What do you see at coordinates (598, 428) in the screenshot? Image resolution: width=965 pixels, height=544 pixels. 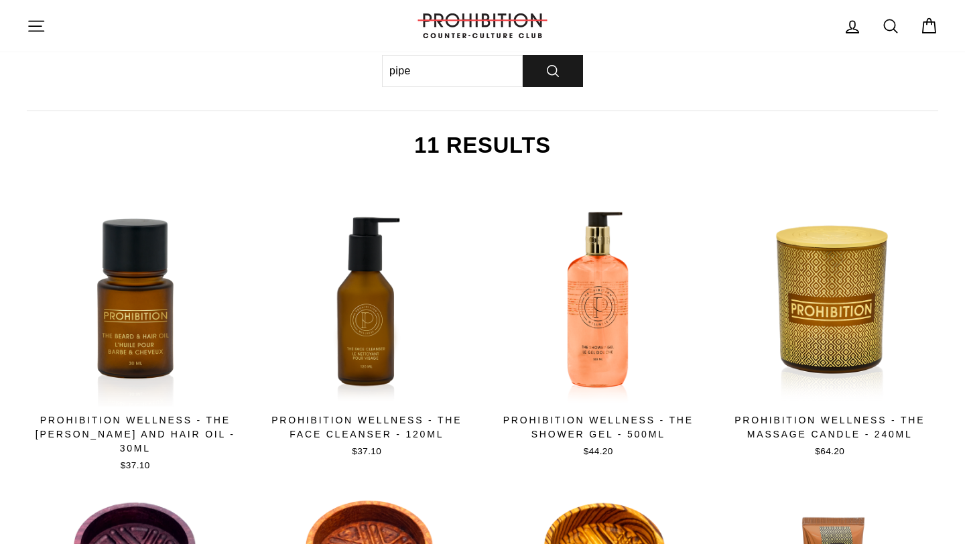 I see `div: Prohibition Wellness - The Shower Gel - 500ML` at bounding box center [598, 428].